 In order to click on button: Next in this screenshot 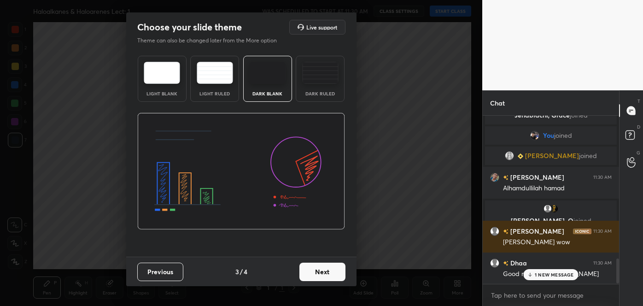, I will do `click(323, 272)`.